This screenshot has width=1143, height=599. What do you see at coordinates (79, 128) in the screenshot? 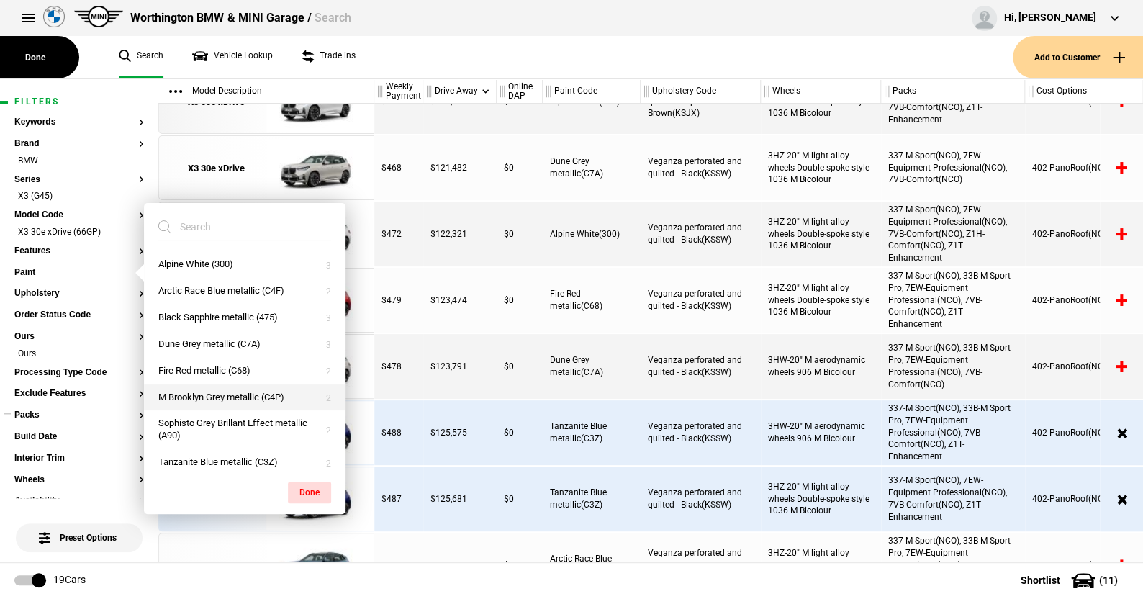
I see `section: Keywords` at bounding box center [79, 128].